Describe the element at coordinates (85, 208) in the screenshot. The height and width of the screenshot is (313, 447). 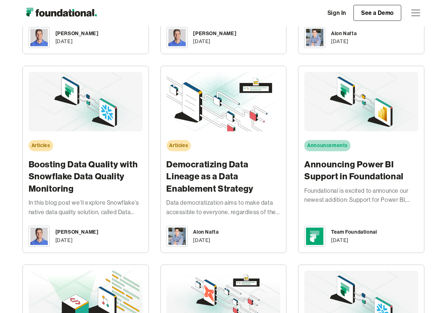
I see `div: In this blog post we’ll explore Snowflake’s native data quality solution, called Data Quality Mon...` at that location.